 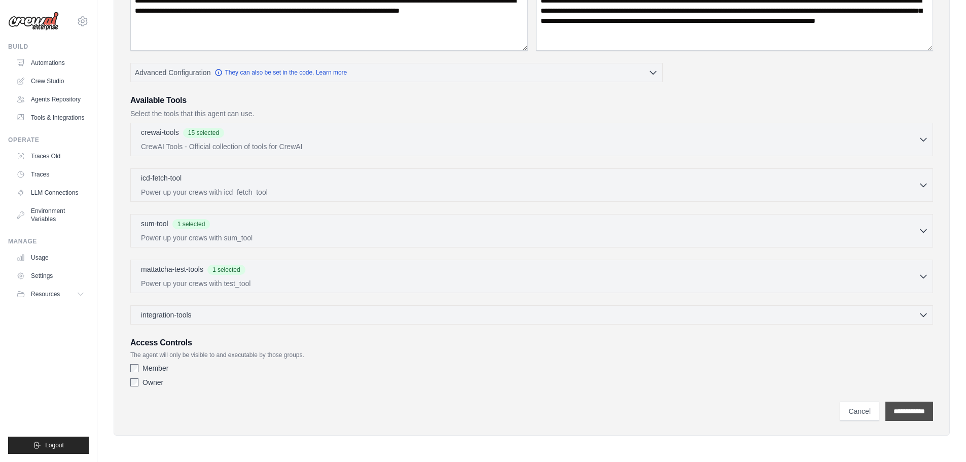 What do you see at coordinates (155, 224) in the screenshot?
I see `p: sum-tool` at bounding box center [155, 224].